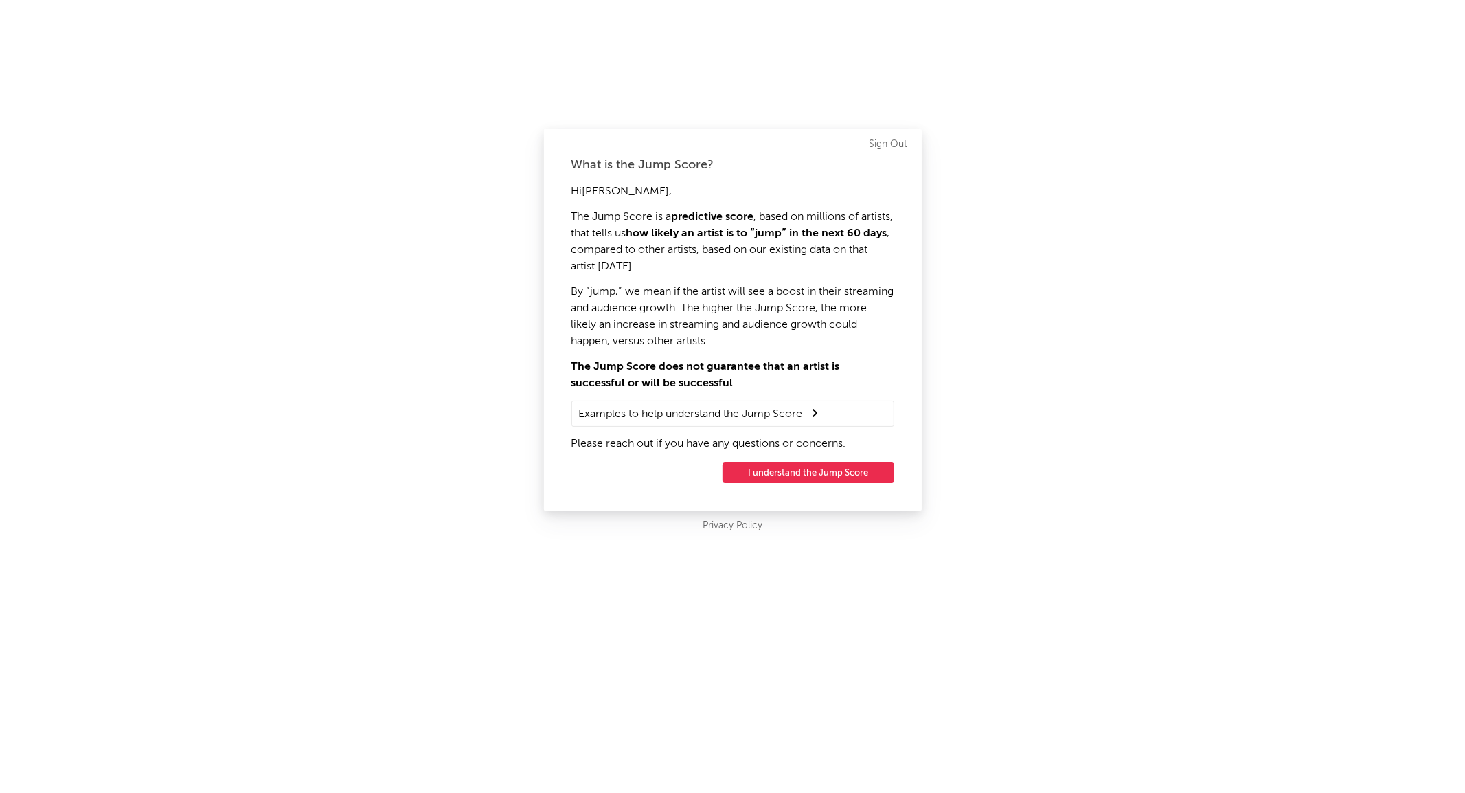  I want to click on div: What is the Jump Score?, so click(733, 165).